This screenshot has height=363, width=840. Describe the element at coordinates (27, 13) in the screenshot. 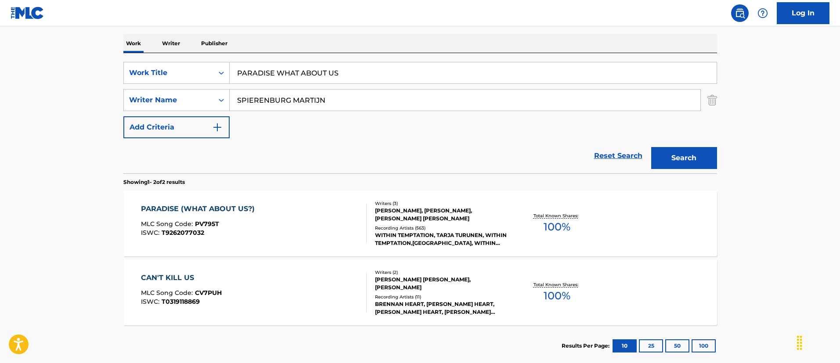

I see `img: MLC Logo` at that location.